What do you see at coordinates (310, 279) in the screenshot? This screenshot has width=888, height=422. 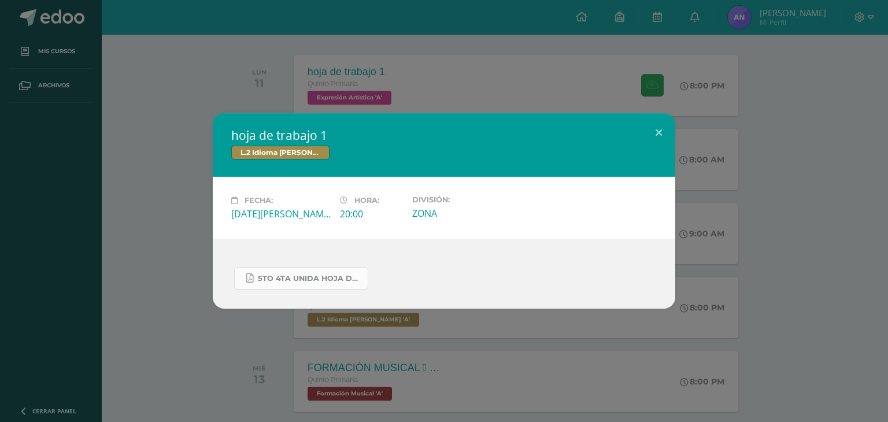 I see `span: 5to 4ta unida hoja de trabajo kaqchikel.pdf` at bounding box center [310, 279].